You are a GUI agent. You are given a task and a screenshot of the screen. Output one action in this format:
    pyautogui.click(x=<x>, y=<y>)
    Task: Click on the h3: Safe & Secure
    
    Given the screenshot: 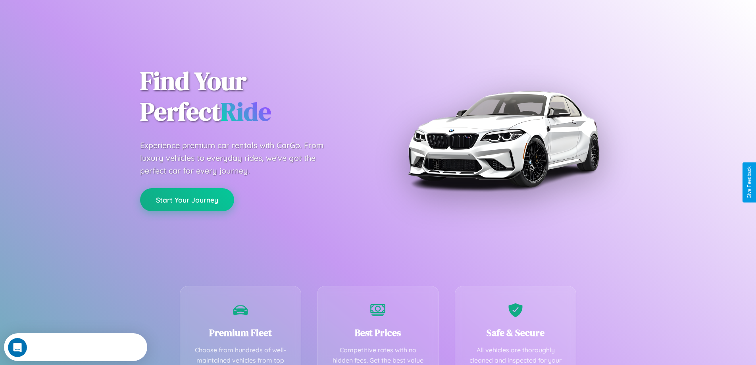 What is the action you would take?
    pyautogui.click(x=516, y=332)
    